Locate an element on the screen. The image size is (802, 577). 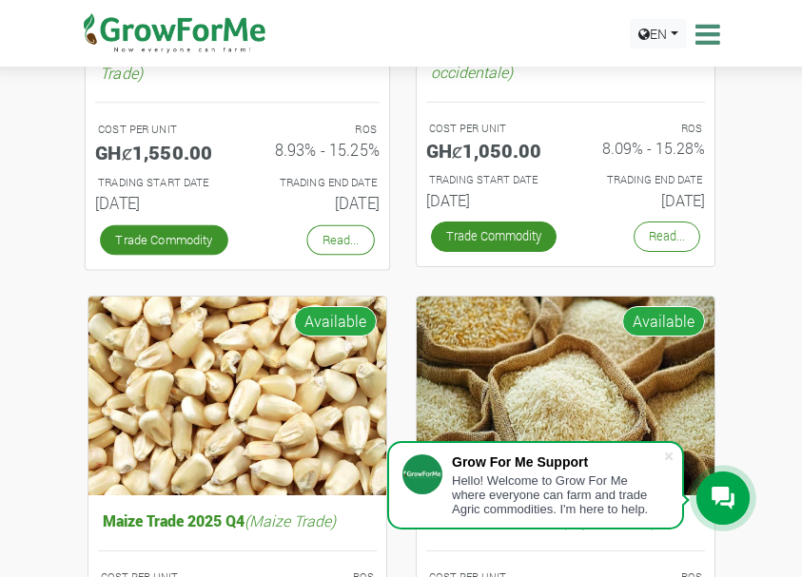
h5: Maize Trade 2025 Q4 is located at coordinates (237, 520).